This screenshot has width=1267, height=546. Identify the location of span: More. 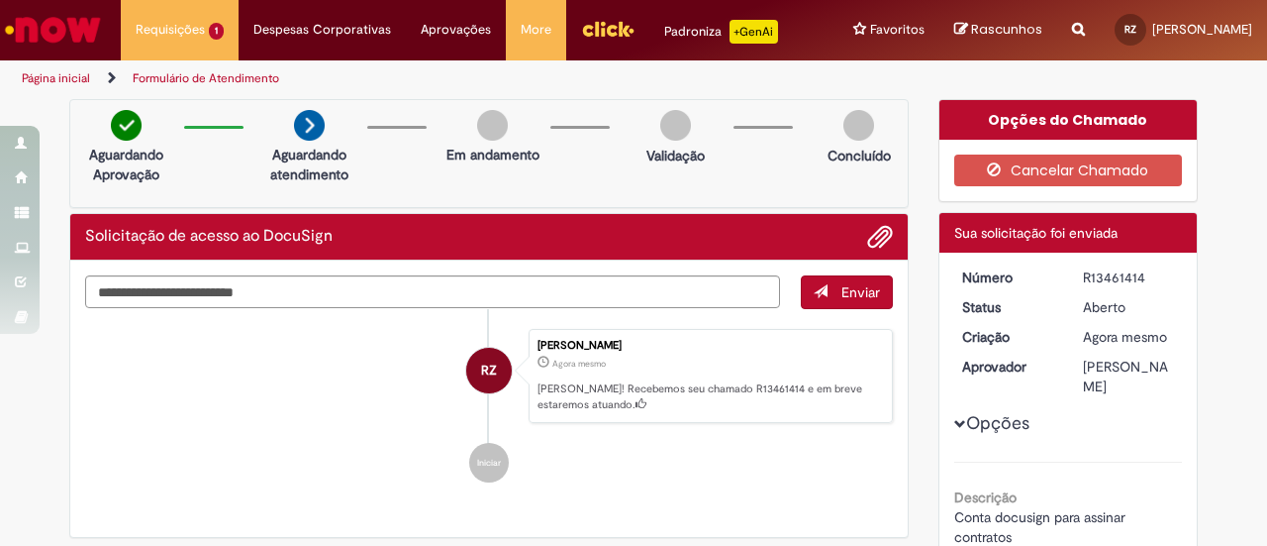
(536, 30).